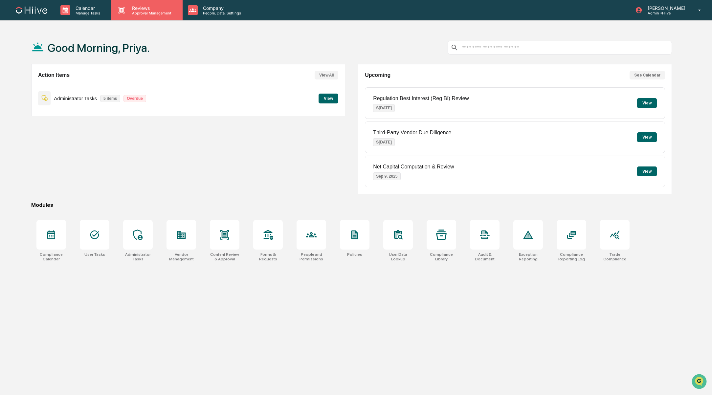 The height and width of the screenshot is (395, 712). I want to click on div: Trade Compliance, so click(615, 257).